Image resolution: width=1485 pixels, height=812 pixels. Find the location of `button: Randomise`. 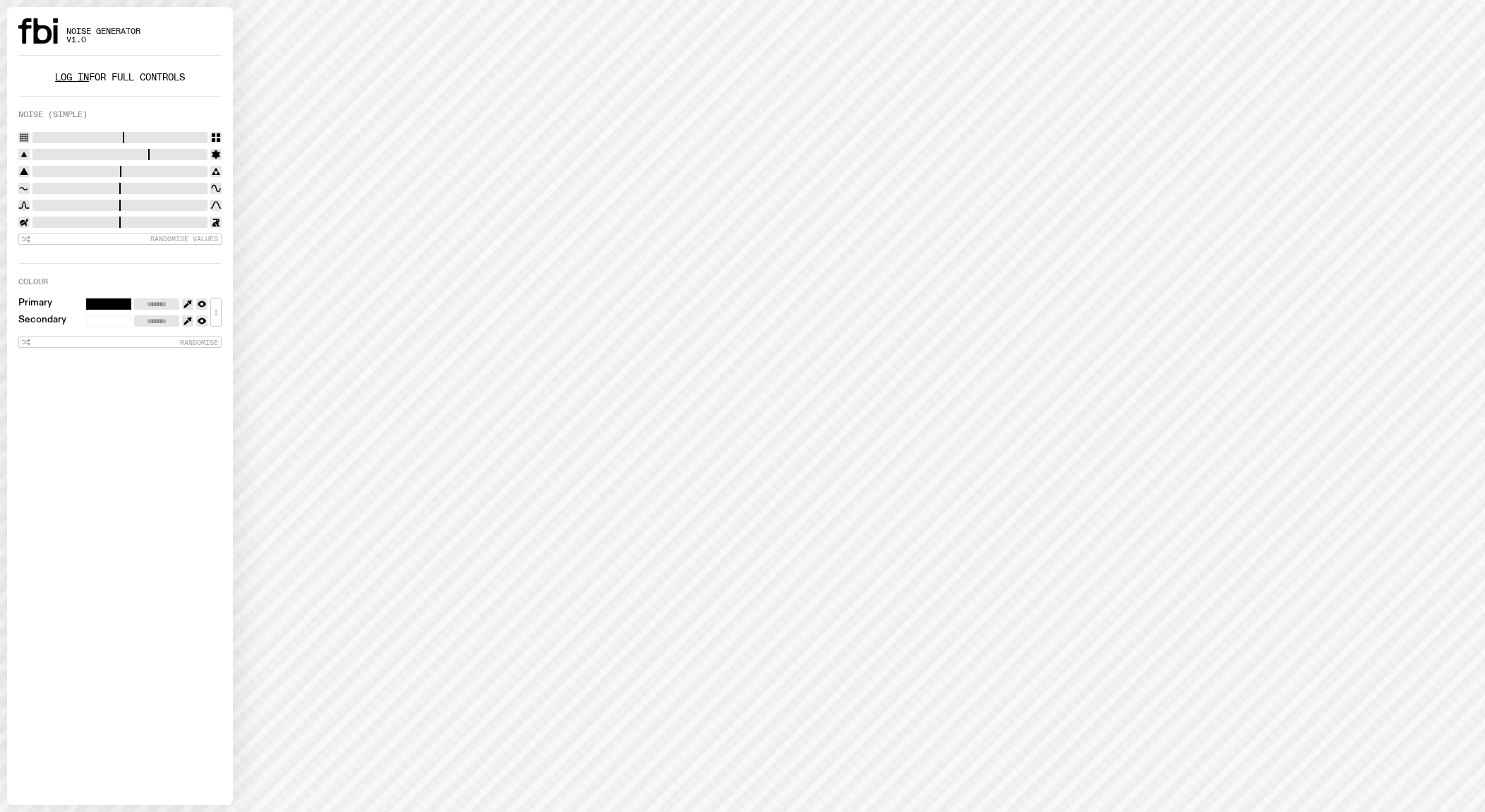

button: Randomise is located at coordinates (120, 342).